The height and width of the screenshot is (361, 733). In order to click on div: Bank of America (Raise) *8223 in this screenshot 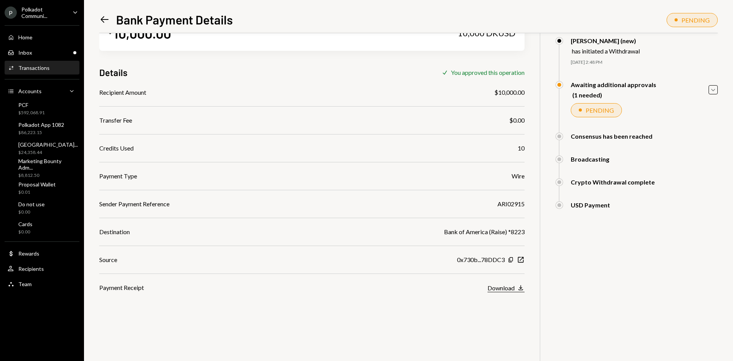, I will do `click(484, 232)`.